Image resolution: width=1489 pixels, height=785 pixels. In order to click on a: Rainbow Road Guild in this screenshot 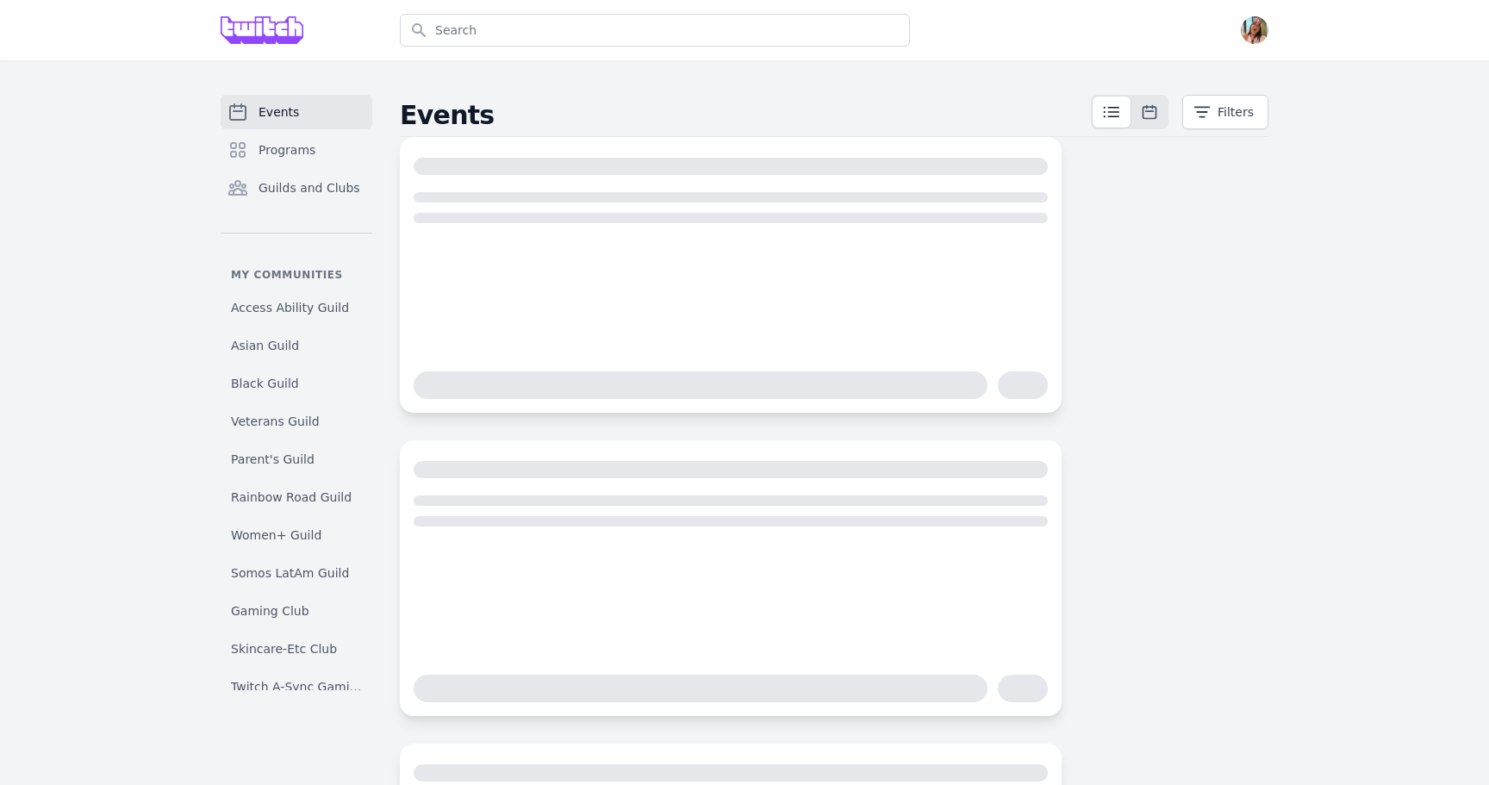, I will do `click(296, 497)`.